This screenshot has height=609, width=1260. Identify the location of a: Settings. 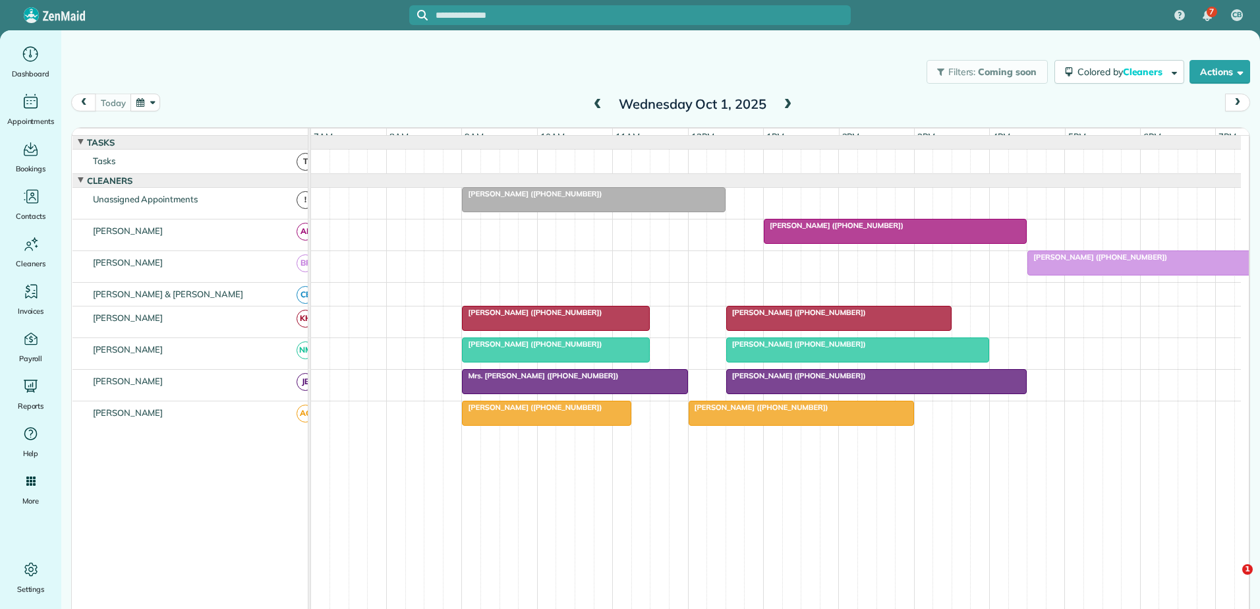
(30, 577).